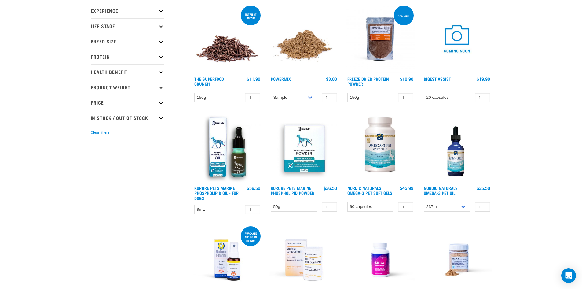  I want to click on a: Digest Assist, so click(437, 79).